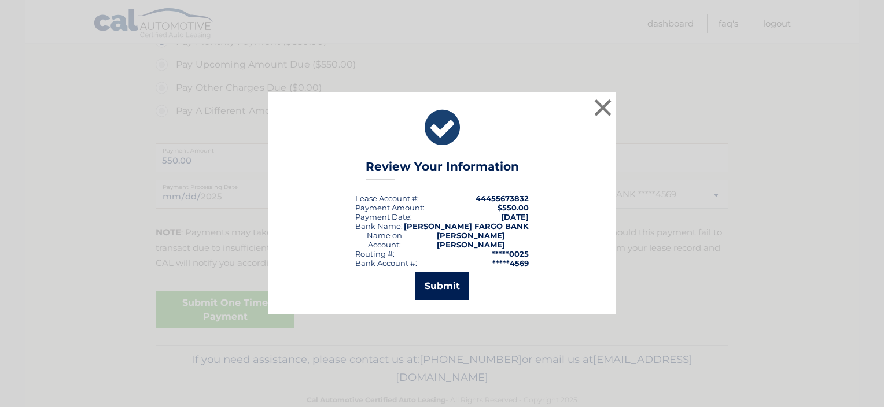 The width and height of the screenshot is (884, 407). I want to click on div: Bank Account #:, so click(386, 263).